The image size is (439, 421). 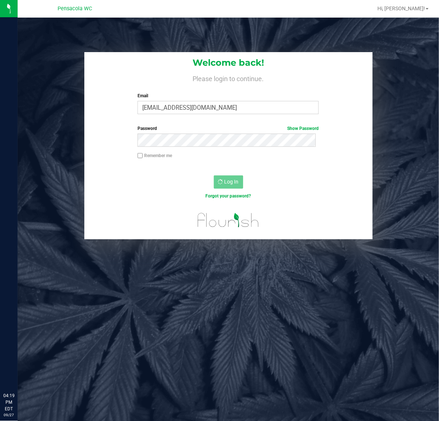 What do you see at coordinates (229, 63) in the screenshot?
I see `h1: Welcome back!` at bounding box center [229, 63].